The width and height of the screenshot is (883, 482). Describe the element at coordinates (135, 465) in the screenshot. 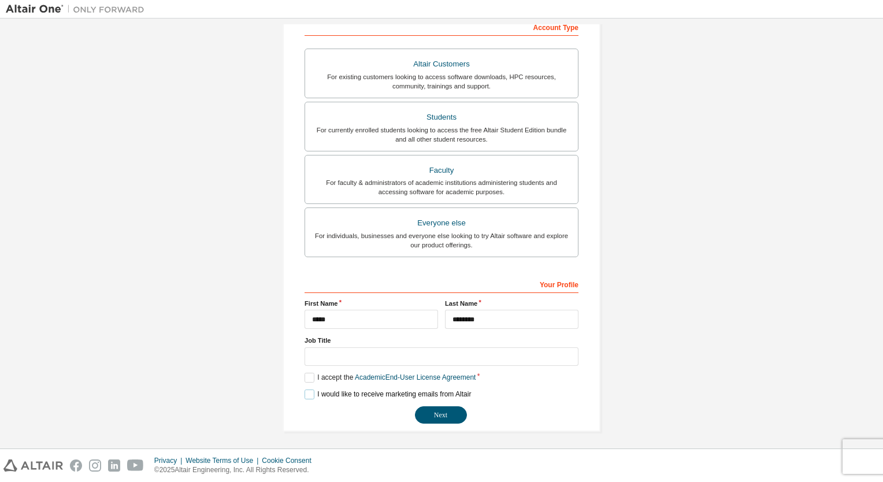

I see `img: youtube.svg` at that location.